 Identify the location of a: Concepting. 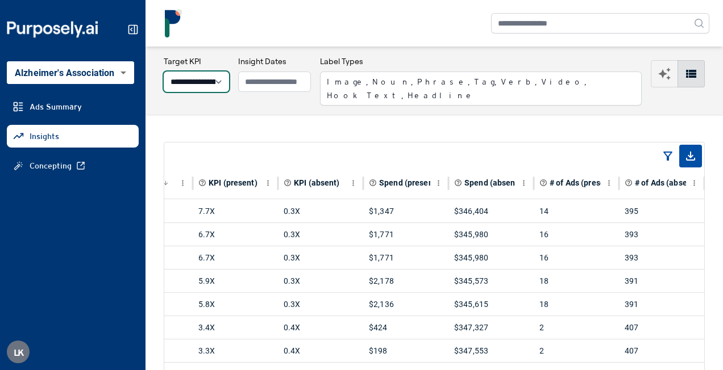
(73, 166).